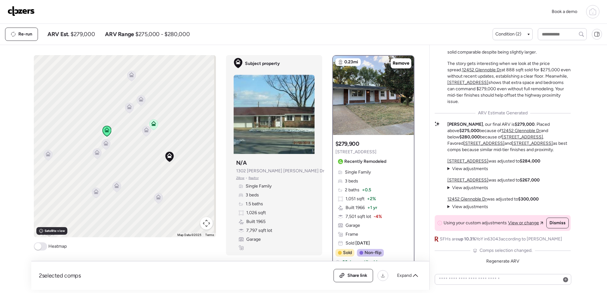  What do you see at coordinates (365, 161) in the screenshot?
I see `span: Recently Remodeled` at bounding box center [365, 161].